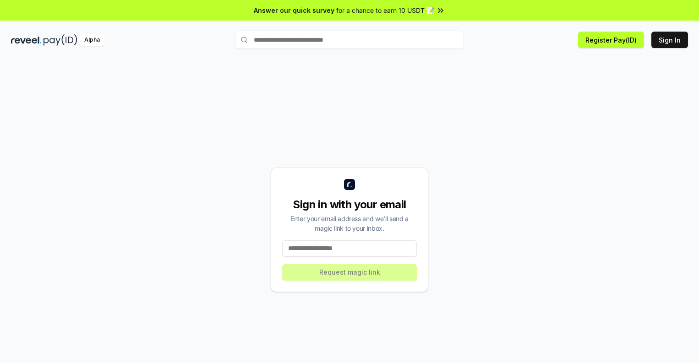 This screenshot has width=699, height=363. I want to click on div: Sign in with your email, so click(349, 205).